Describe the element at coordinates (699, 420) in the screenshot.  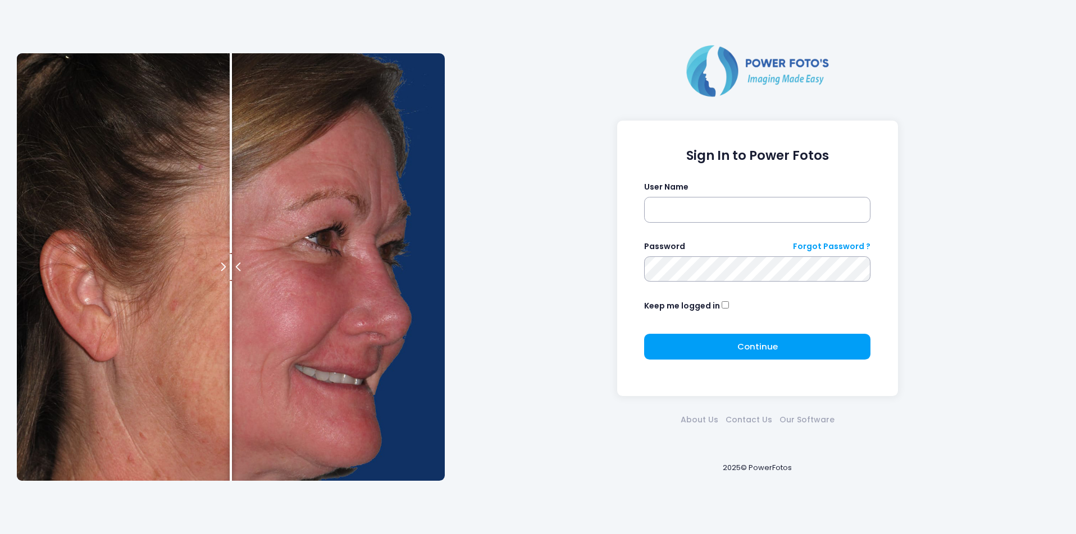
I see `a: About Us` at that location.